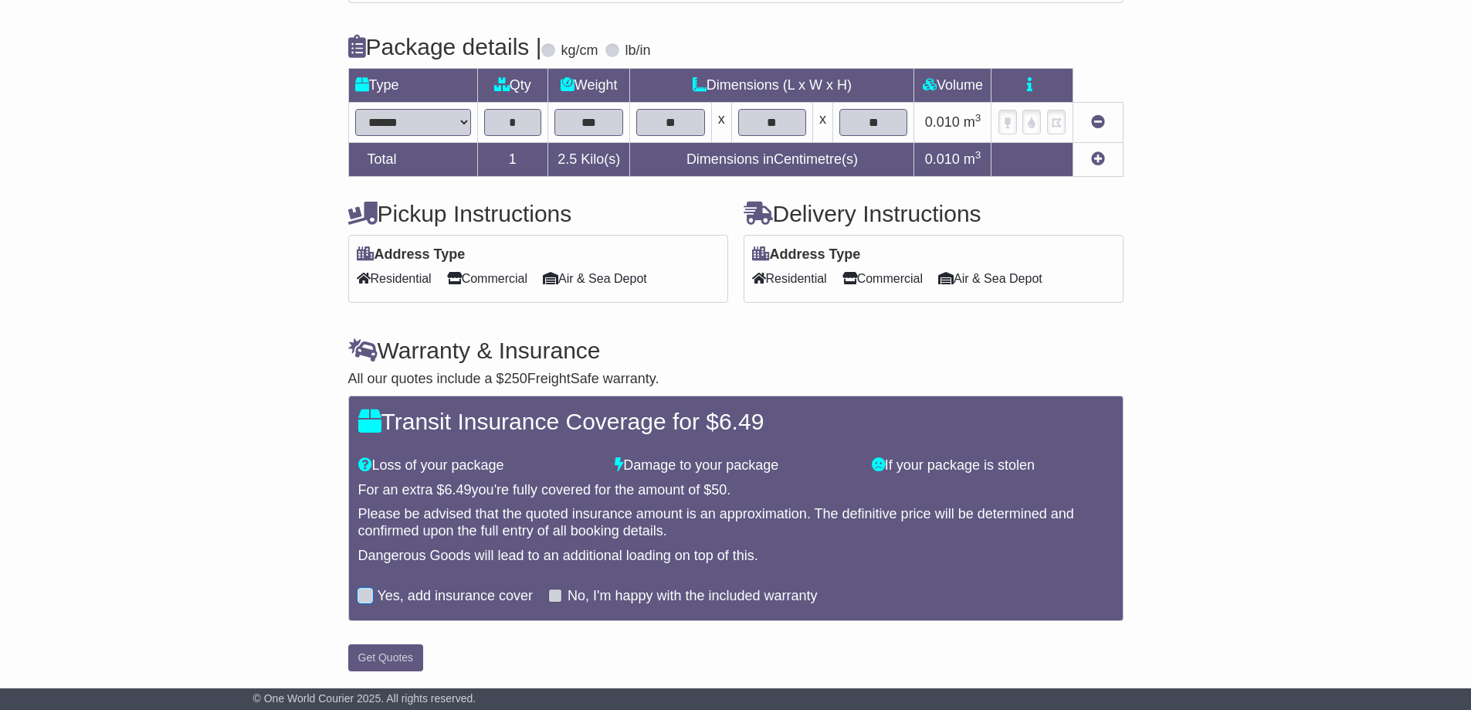 This screenshot has width=1471, height=710. I want to click on span: 50, so click(719, 490).